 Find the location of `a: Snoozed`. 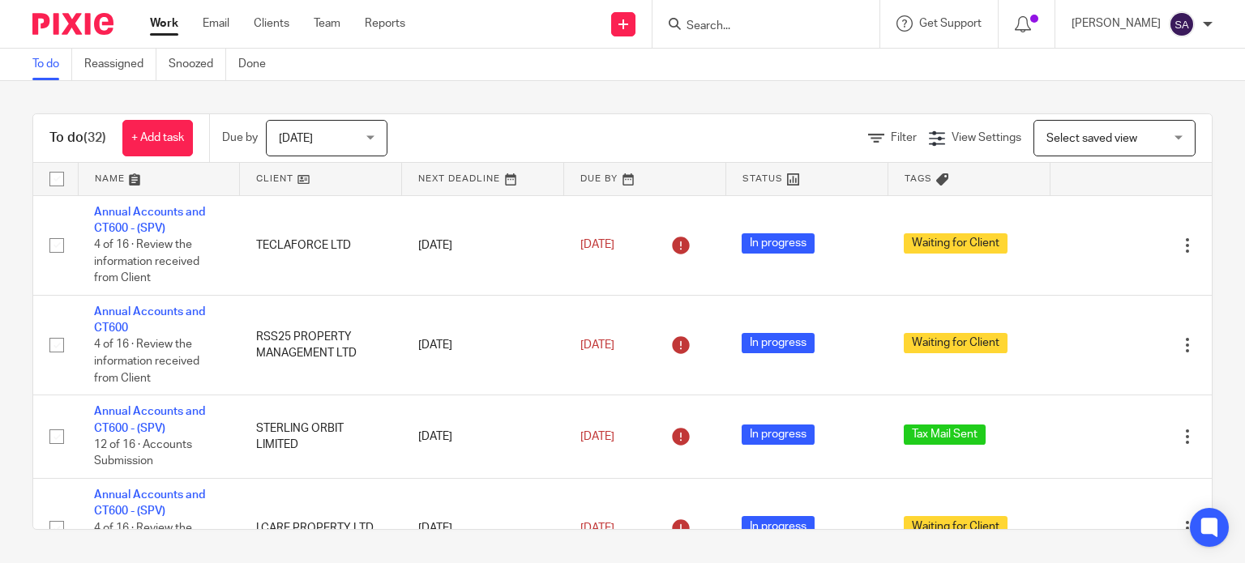

a: Snoozed is located at coordinates (197, 64).